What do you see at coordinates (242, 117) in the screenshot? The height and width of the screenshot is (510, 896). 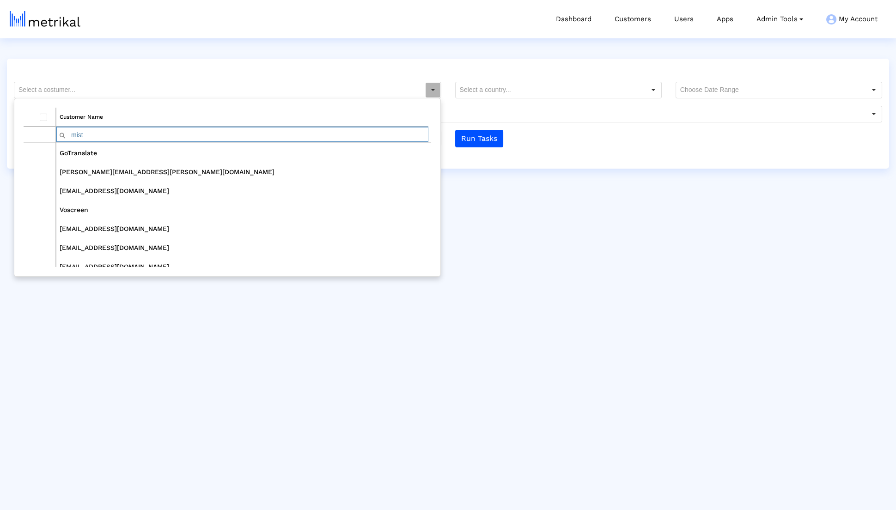 I see `td: Column Customer Name` at bounding box center [242, 117].